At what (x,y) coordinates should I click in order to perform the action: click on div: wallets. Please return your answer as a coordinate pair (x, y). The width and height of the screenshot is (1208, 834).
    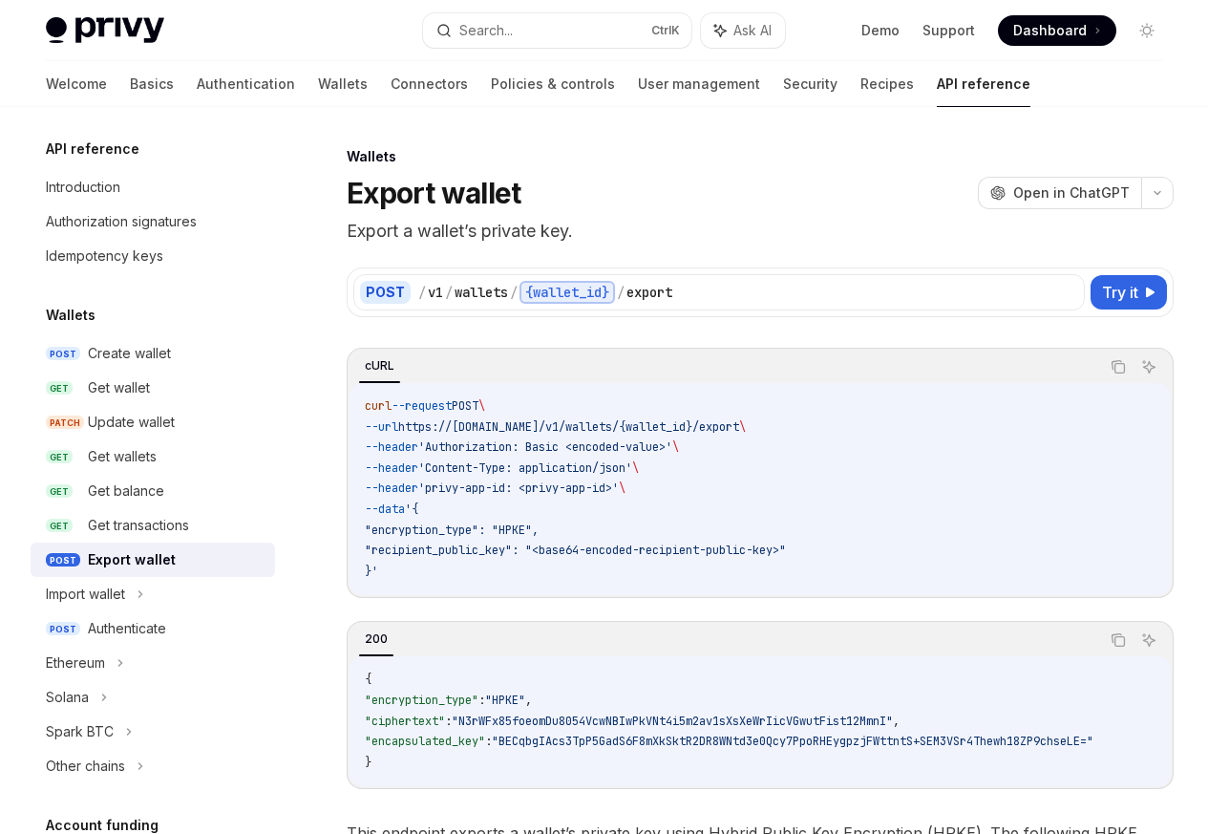
    Looking at the image, I should click on (481, 292).